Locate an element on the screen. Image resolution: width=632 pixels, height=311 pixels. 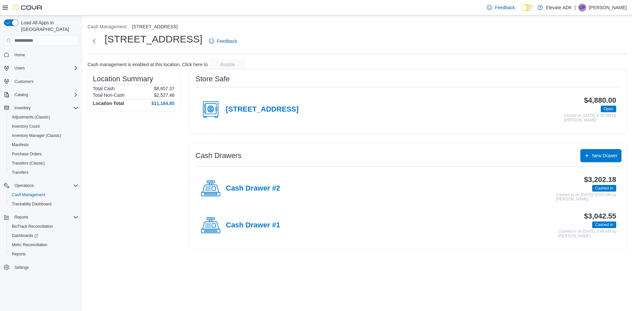
span: Operations is located at coordinates (24, 186).